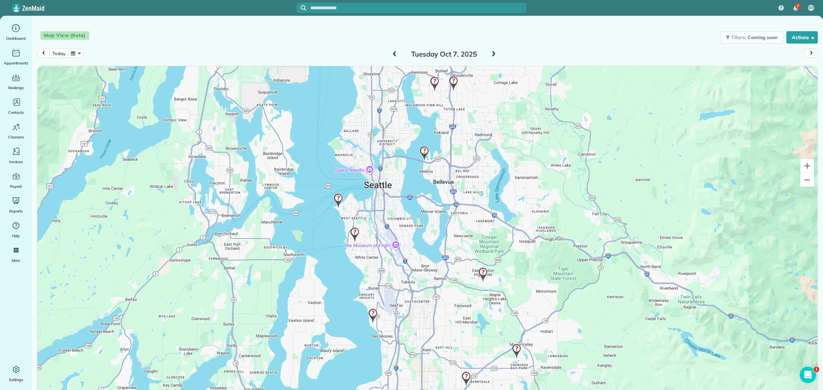 The width and height of the screenshot is (823, 390). I want to click on button: Focus search, so click(301, 8).